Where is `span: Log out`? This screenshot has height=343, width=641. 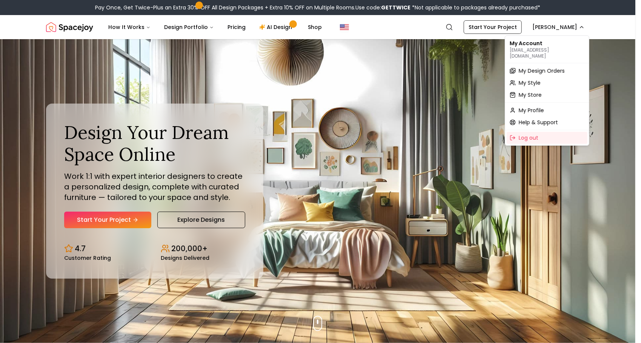
span: Log out is located at coordinates (528, 138).